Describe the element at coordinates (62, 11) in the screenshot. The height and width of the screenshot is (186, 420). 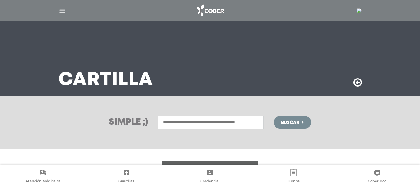
I see `img: Cober_menu-lines-white.svg` at that location.